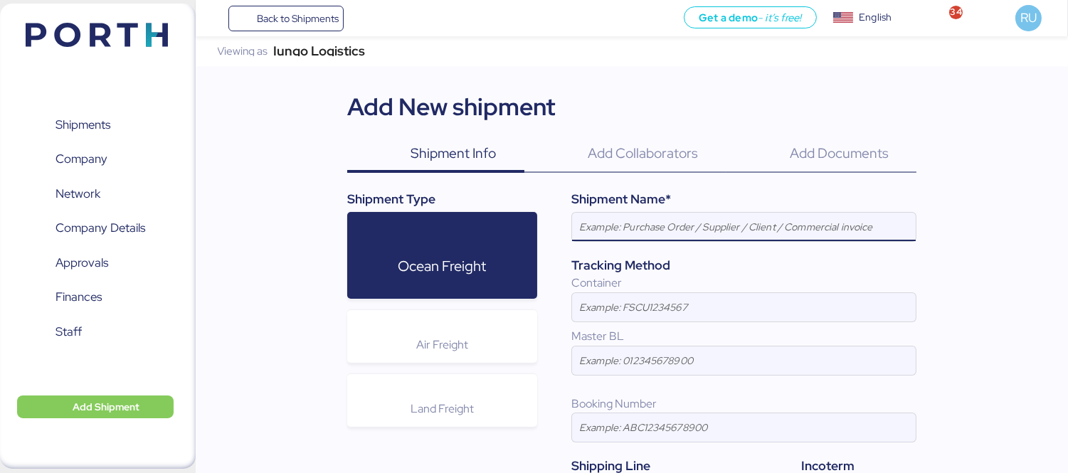 Image resolution: width=1068 pixels, height=473 pixels. Describe the element at coordinates (839, 153) in the screenshot. I see `span: Add Documents` at that location.